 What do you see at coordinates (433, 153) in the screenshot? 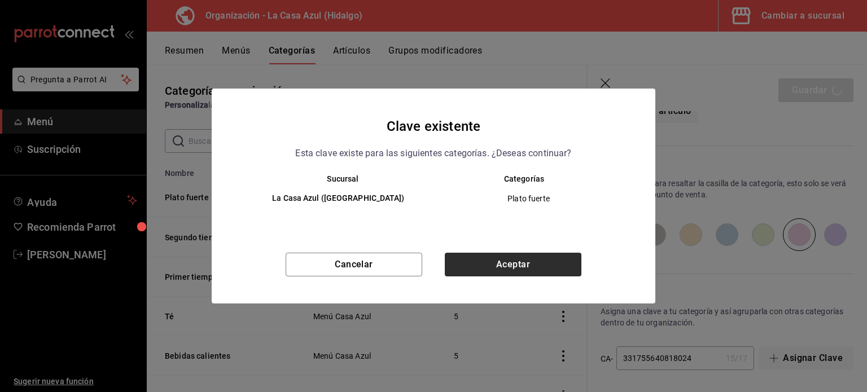
I see `p: Esta clave existe para las siguientes categorías. ¿Deseas continuar?` at bounding box center [433, 153].